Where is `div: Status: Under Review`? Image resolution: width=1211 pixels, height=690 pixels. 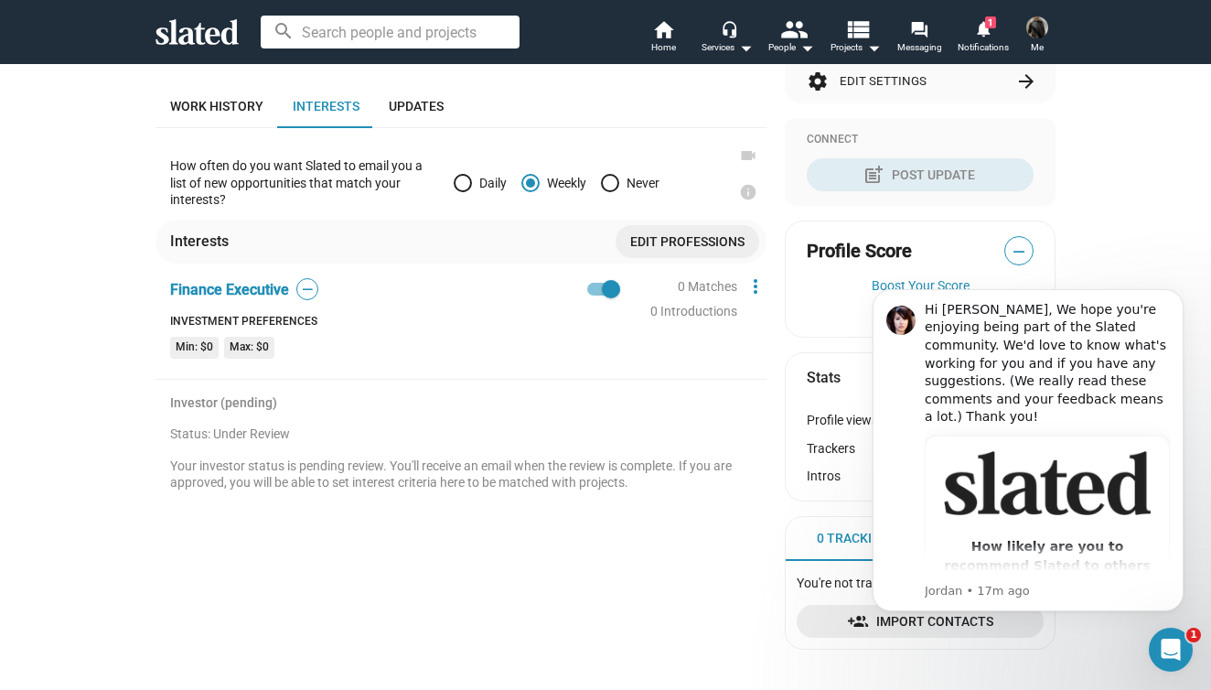
div: Status: Under Review is located at coordinates (468, 434).